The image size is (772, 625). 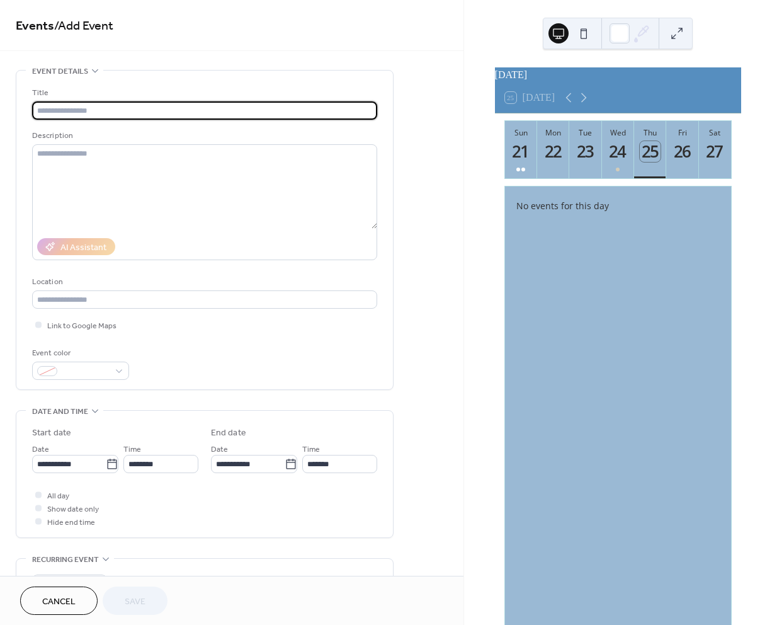 I want to click on span: Date and time, so click(x=60, y=411).